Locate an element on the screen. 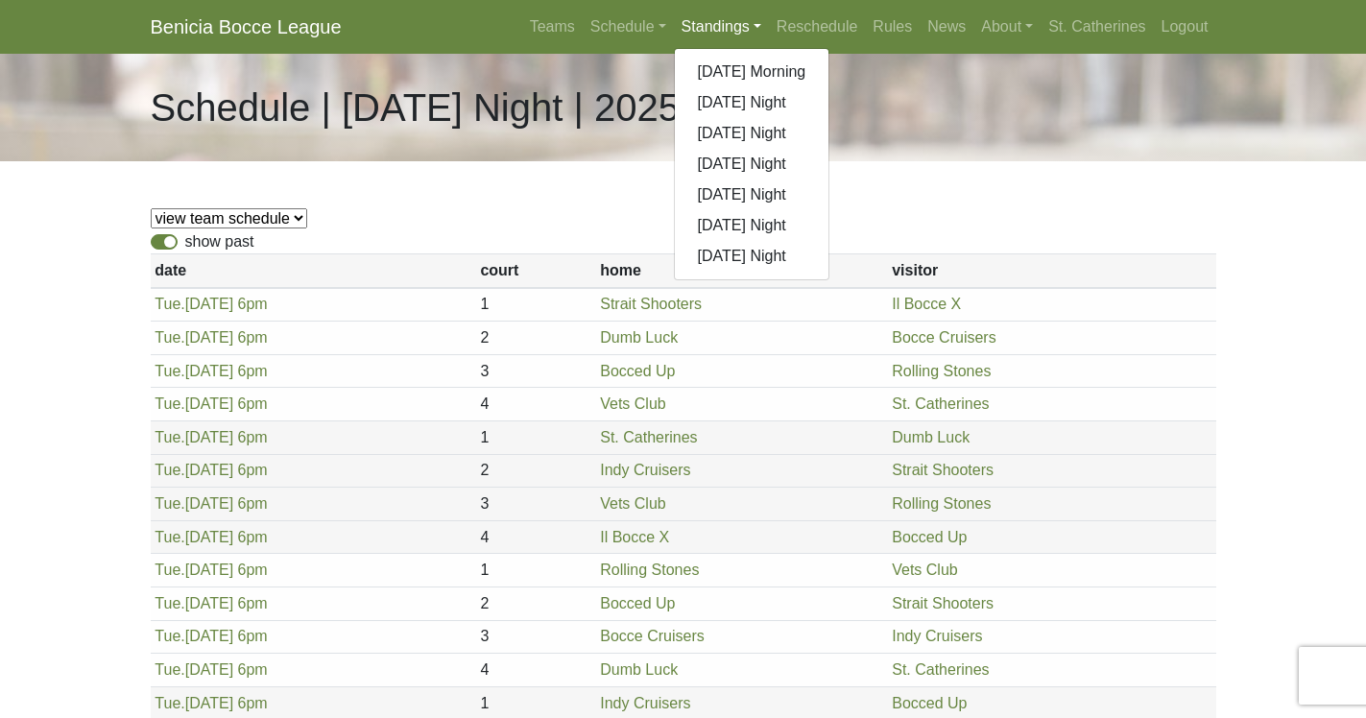 The image size is (1366, 718). a: Logout is located at coordinates (1184, 27).